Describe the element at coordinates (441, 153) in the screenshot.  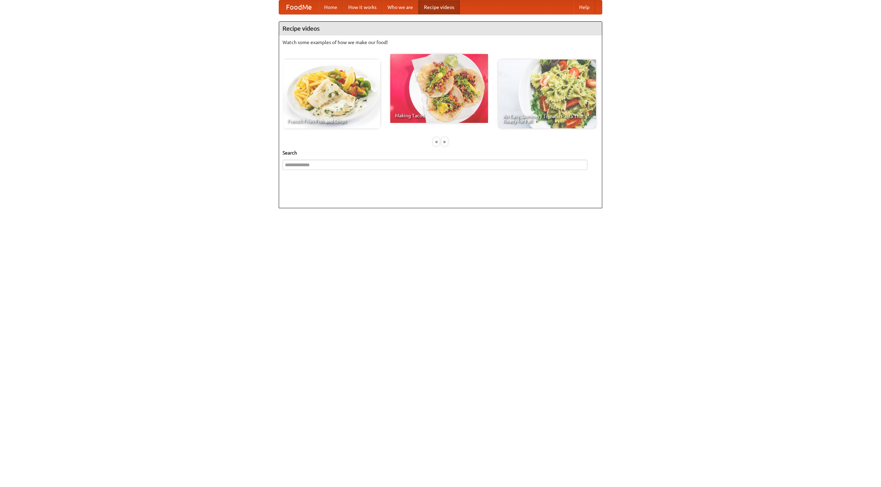
I see `h5: Search` at that location.